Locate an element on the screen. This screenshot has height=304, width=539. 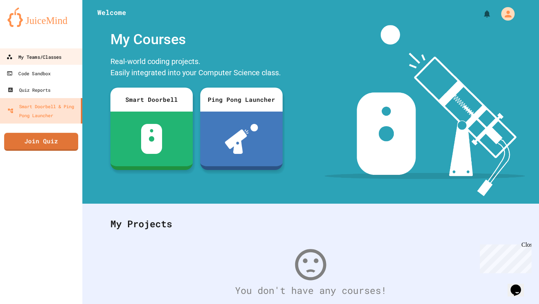
div: Real-world coding projects. Easily integrated into your Computer Science class. is located at coordinates (196, 68).